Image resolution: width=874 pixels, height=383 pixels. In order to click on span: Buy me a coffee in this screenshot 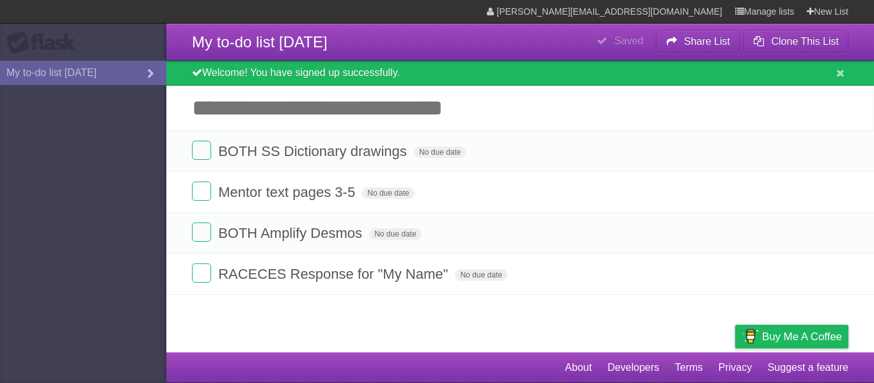, I will do `click(802, 337)`.